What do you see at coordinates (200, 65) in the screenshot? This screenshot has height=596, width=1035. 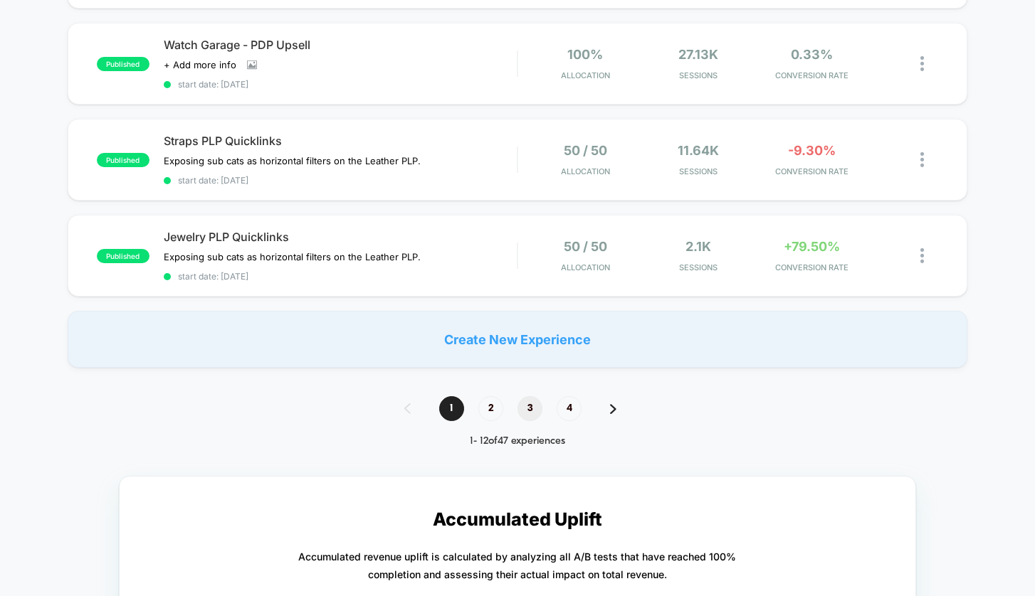 I see `span: + Add more info` at bounding box center [200, 65].